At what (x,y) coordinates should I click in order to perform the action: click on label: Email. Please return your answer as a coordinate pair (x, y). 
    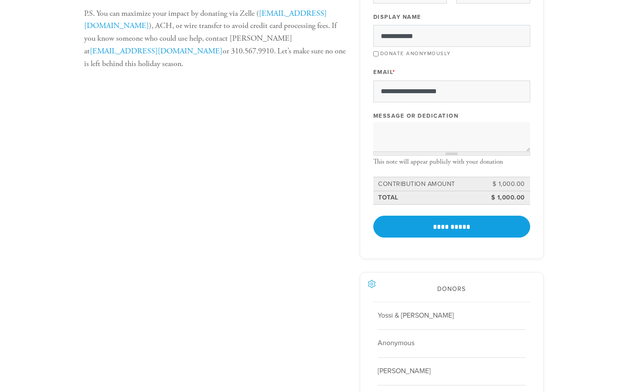
    Looking at the image, I should click on (384, 72).